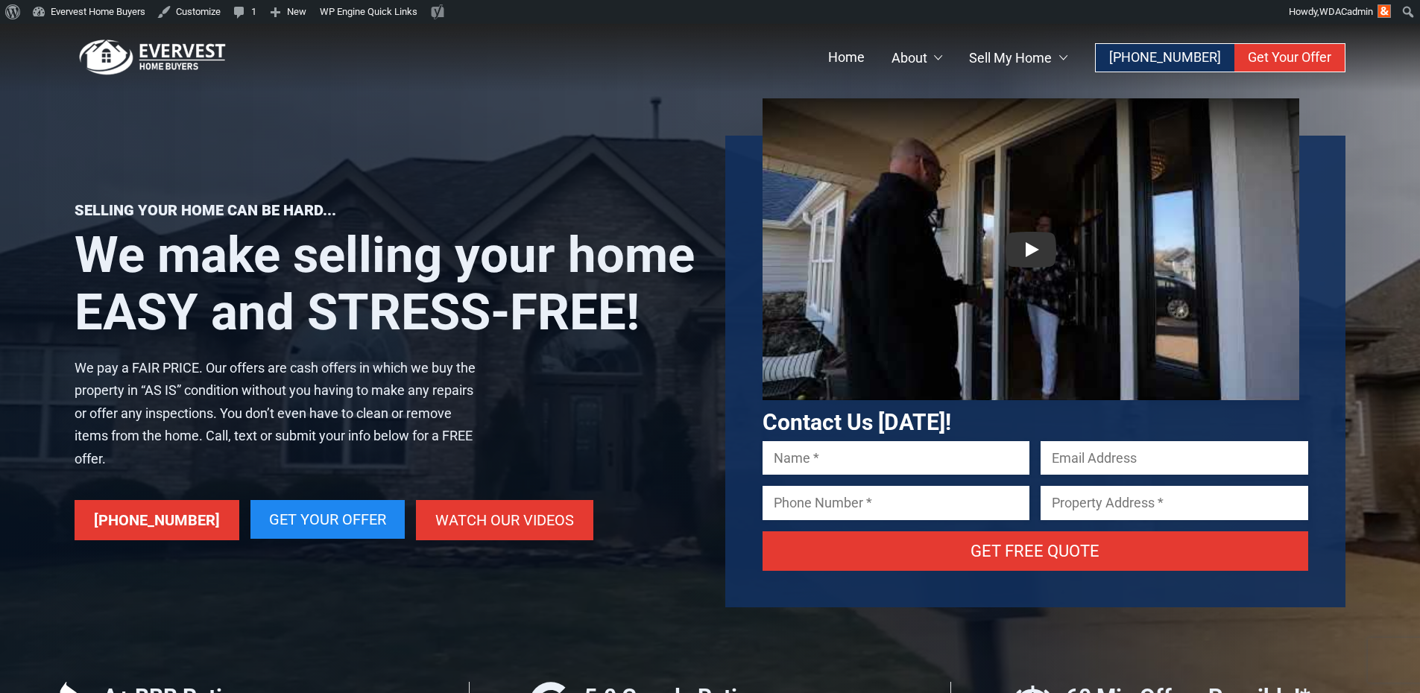 The width and height of the screenshot is (1420, 693). Describe the element at coordinates (385, 284) in the screenshot. I see `h1: We make selling your home EASY and STRESS-FREE!` at that location.